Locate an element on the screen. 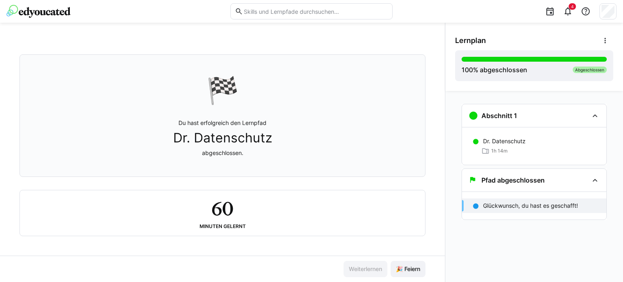 This screenshot has width=623, height=282. h2: 60 is located at coordinates (222, 208).